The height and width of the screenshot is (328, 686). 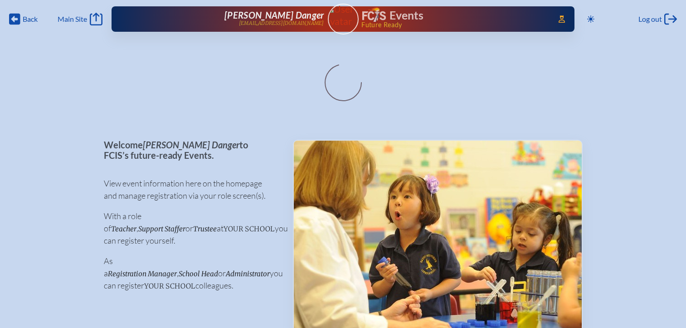 What do you see at coordinates (191, 273) in the screenshot?
I see `p: As a , or you can register colleagues.` at bounding box center [191, 273].